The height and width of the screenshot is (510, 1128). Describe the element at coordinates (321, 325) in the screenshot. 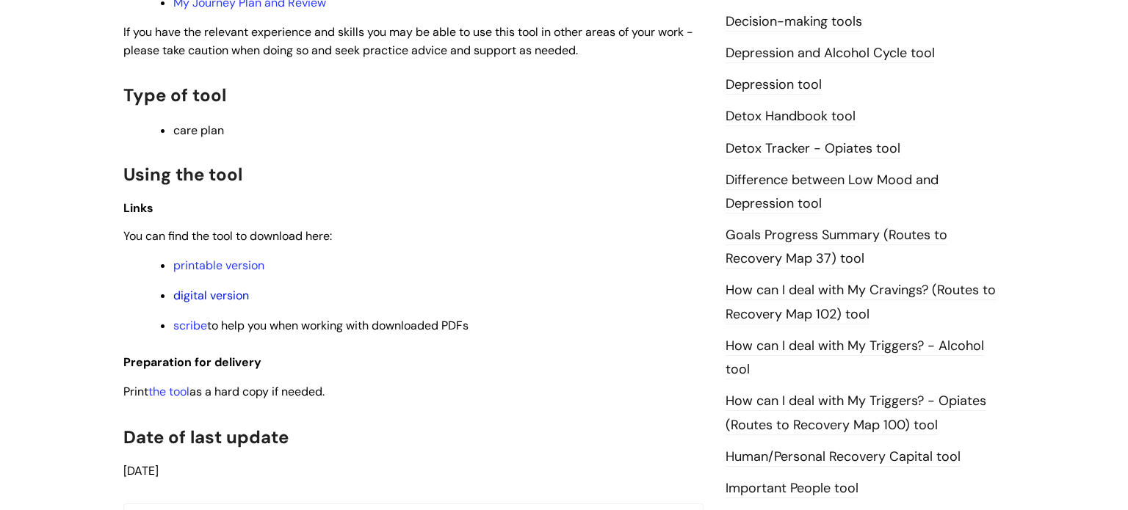

I see `span: to help you when working with downloaded PDFs` at that location.